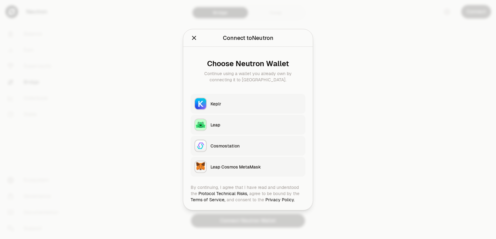 The width and height of the screenshot is (496, 239). What do you see at coordinates (248, 104) in the screenshot?
I see `button: KeplrKeplr` at bounding box center [248, 104].